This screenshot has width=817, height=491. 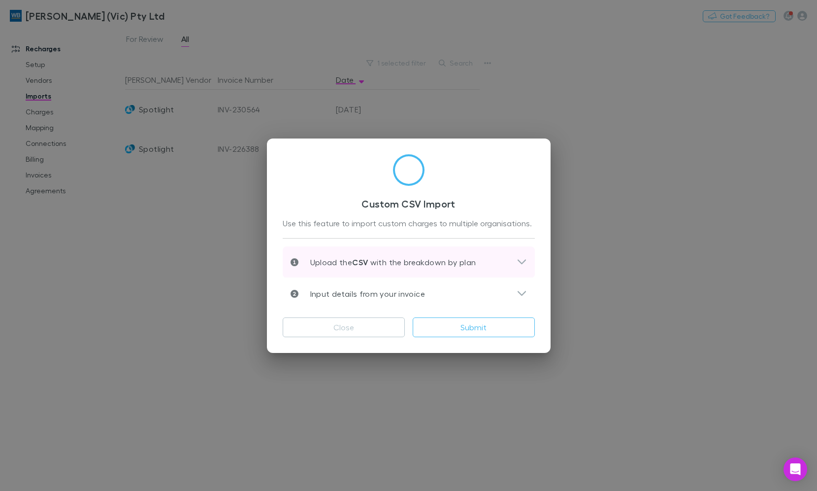 What do you see at coordinates (387, 262) in the screenshot?
I see `p: Upload the with the breakdown by plan` at bounding box center [387, 262].